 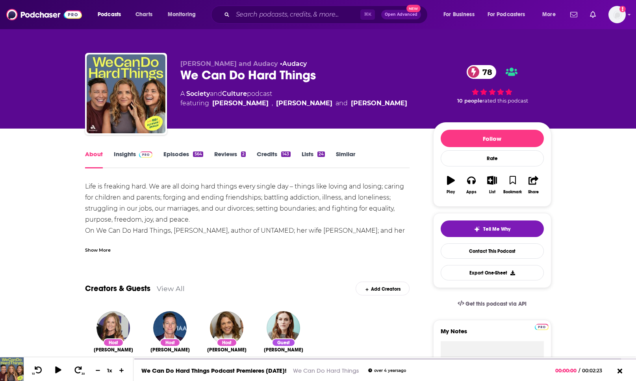 I want to click on button: 30, so click(x=79, y=370).